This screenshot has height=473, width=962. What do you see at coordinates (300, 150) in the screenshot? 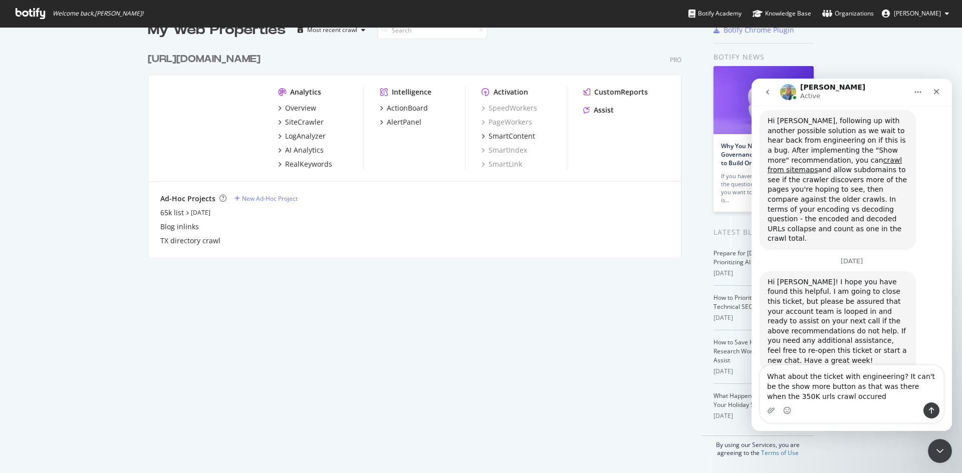
I see `a: AI Analytics` at bounding box center [300, 150].